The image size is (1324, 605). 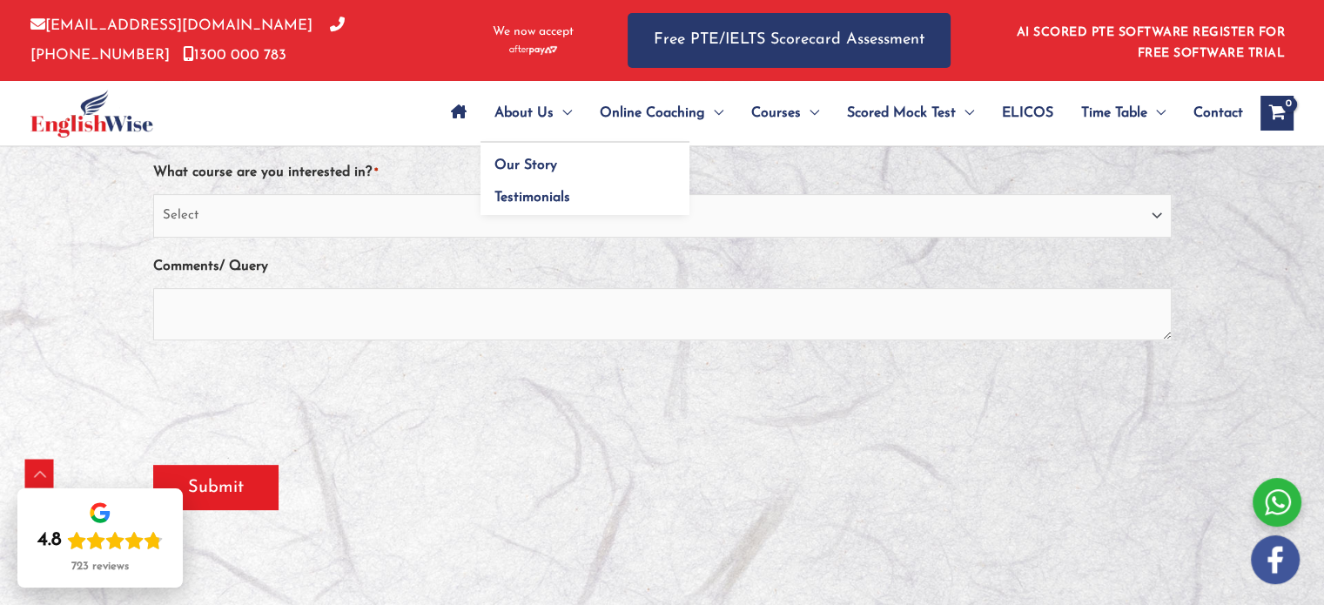 What do you see at coordinates (50, 541) in the screenshot?
I see `div: 4.8` at bounding box center [50, 541].